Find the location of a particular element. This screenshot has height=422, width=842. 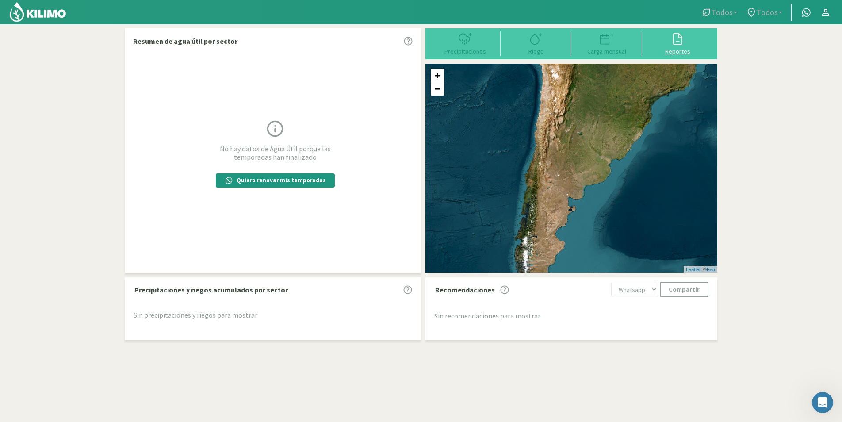

button: Riego is located at coordinates (536, 43).